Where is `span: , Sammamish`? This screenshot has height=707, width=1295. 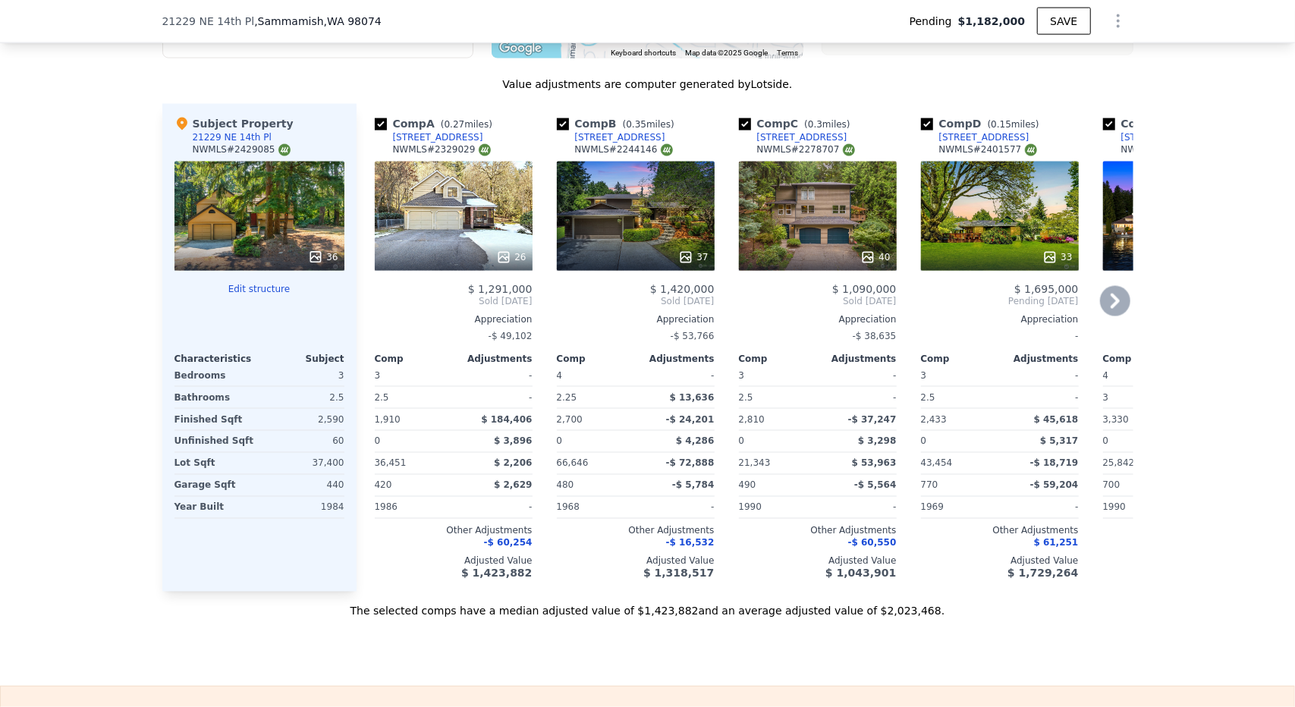 span: , Sammamish is located at coordinates (318, 21).